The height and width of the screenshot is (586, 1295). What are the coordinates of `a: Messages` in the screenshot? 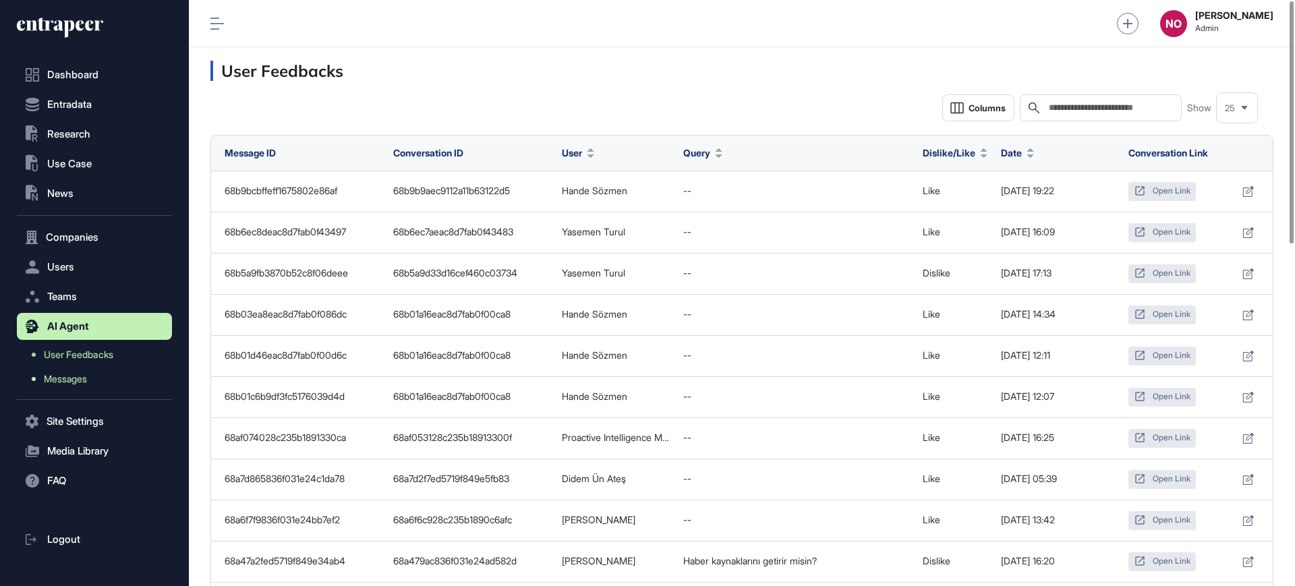 It's located at (98, 379).